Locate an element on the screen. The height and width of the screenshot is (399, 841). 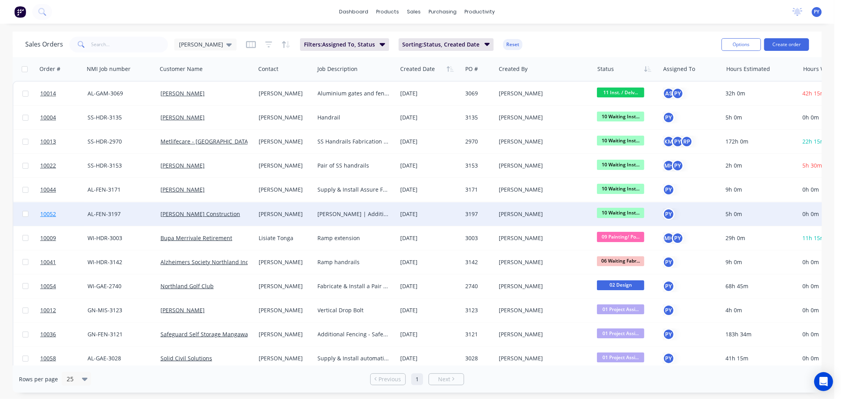
a: 10004 is located at coordinates (64, 118).